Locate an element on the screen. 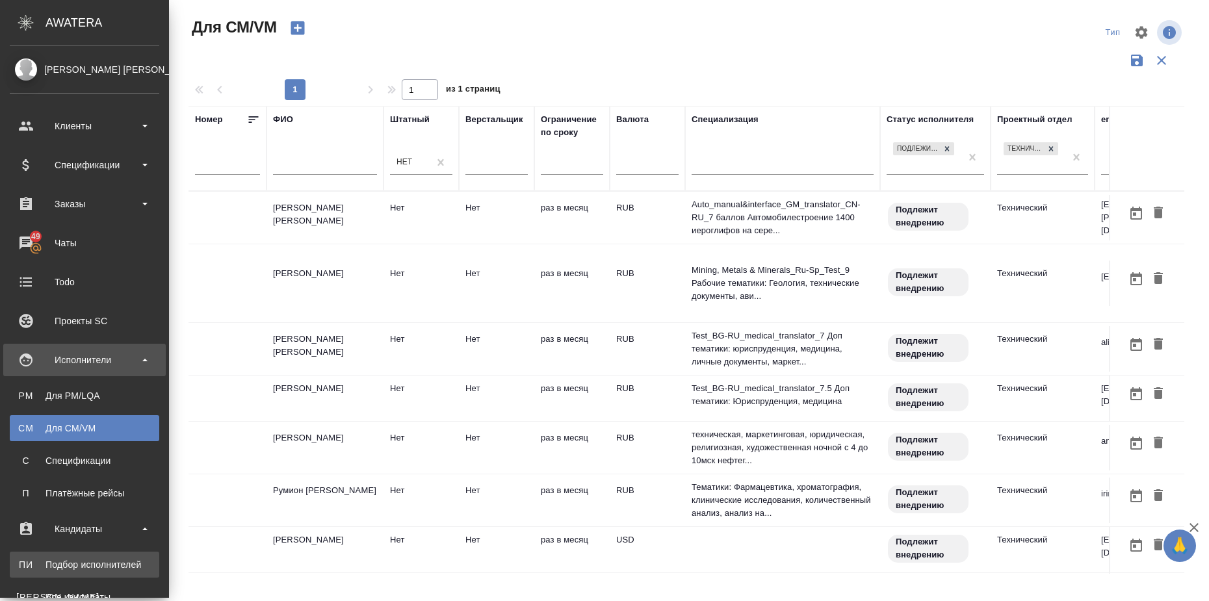  div: Проектный отдел is located at coordinates (1035, 120).